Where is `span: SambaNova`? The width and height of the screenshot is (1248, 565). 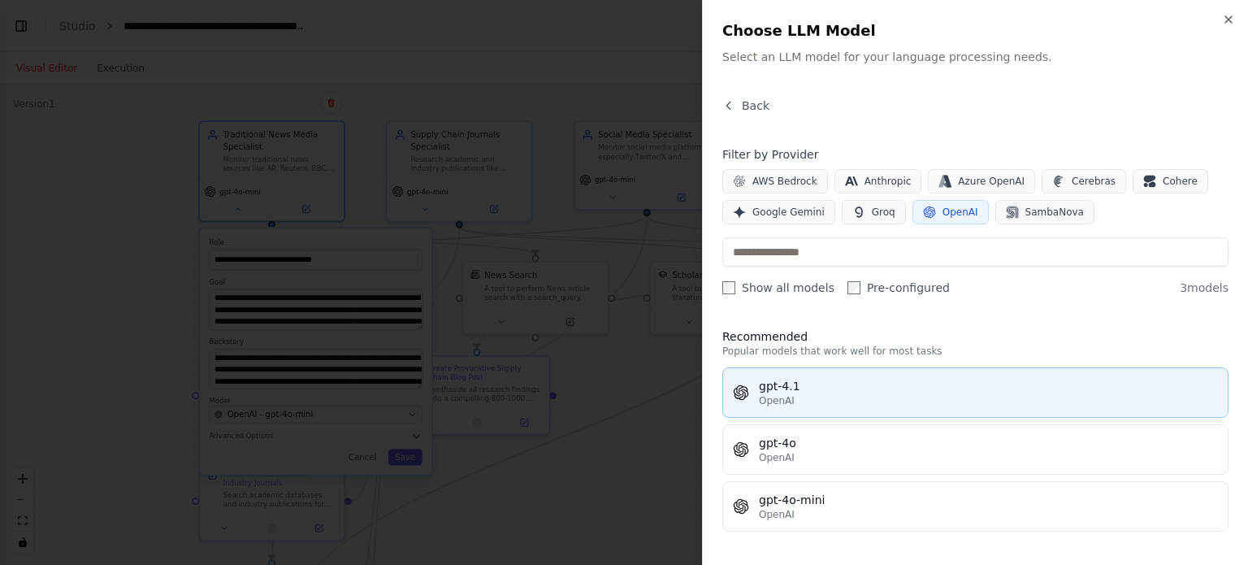
span: SambaNova is located at coordinates (1055, 212).